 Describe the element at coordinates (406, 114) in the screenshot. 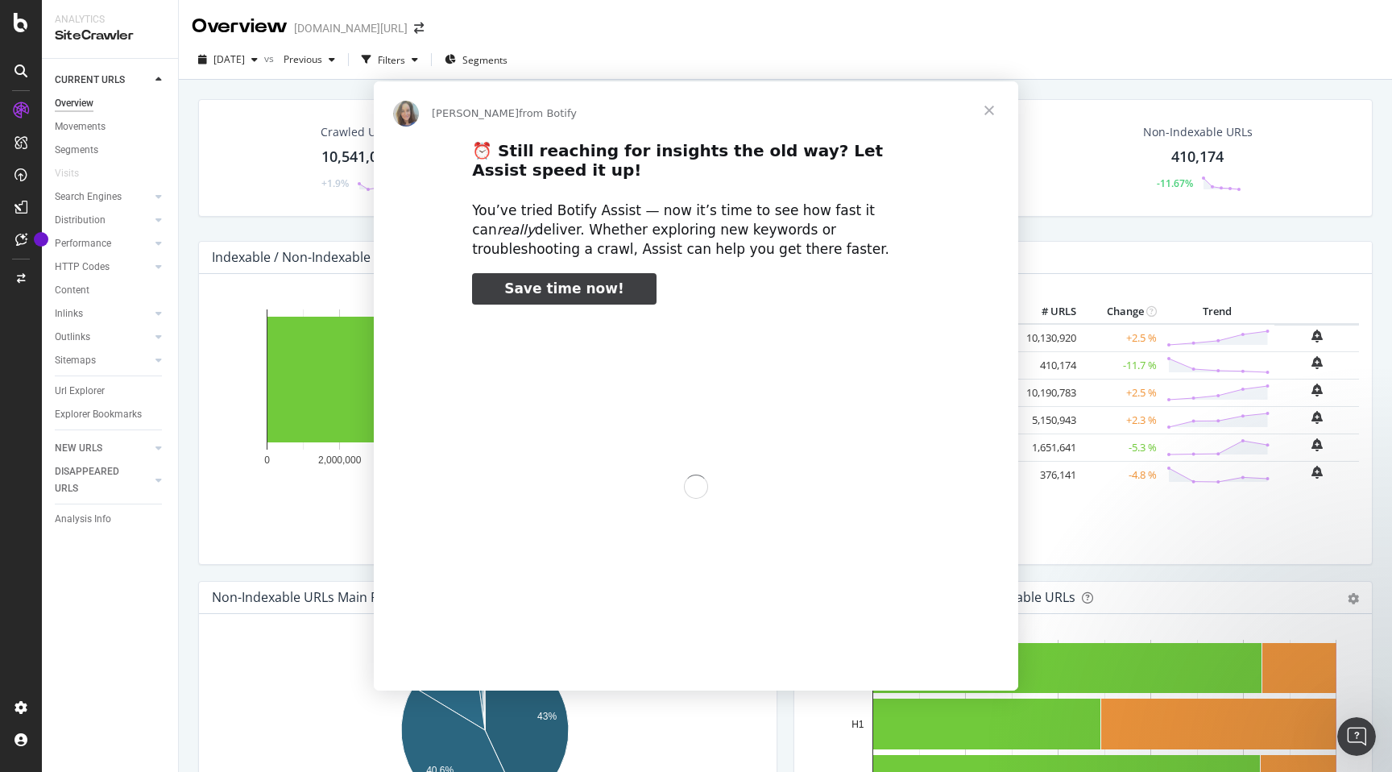

I see `img: Profile image for Colleen` at that location.